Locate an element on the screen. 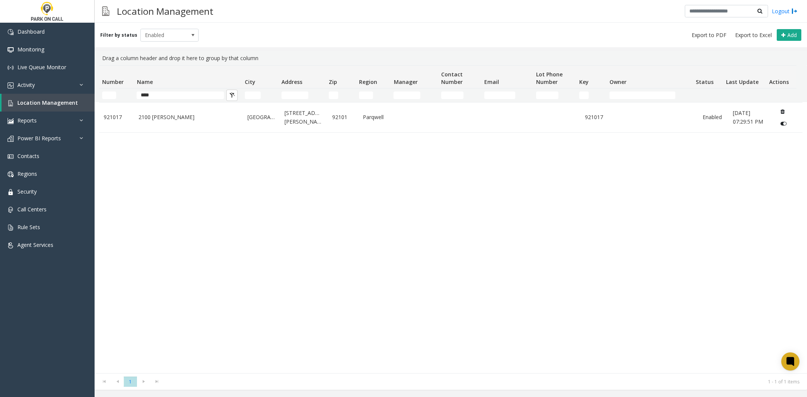  span: Export to PDF is located at coordinates (709, 35).